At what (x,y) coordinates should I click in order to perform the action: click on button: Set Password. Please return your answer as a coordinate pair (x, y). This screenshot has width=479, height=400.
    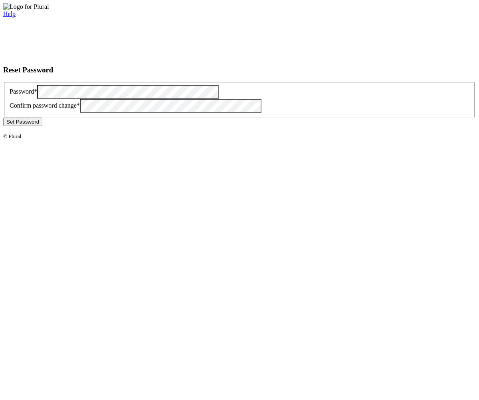
    Looking at the image, I should click on (23, 121).